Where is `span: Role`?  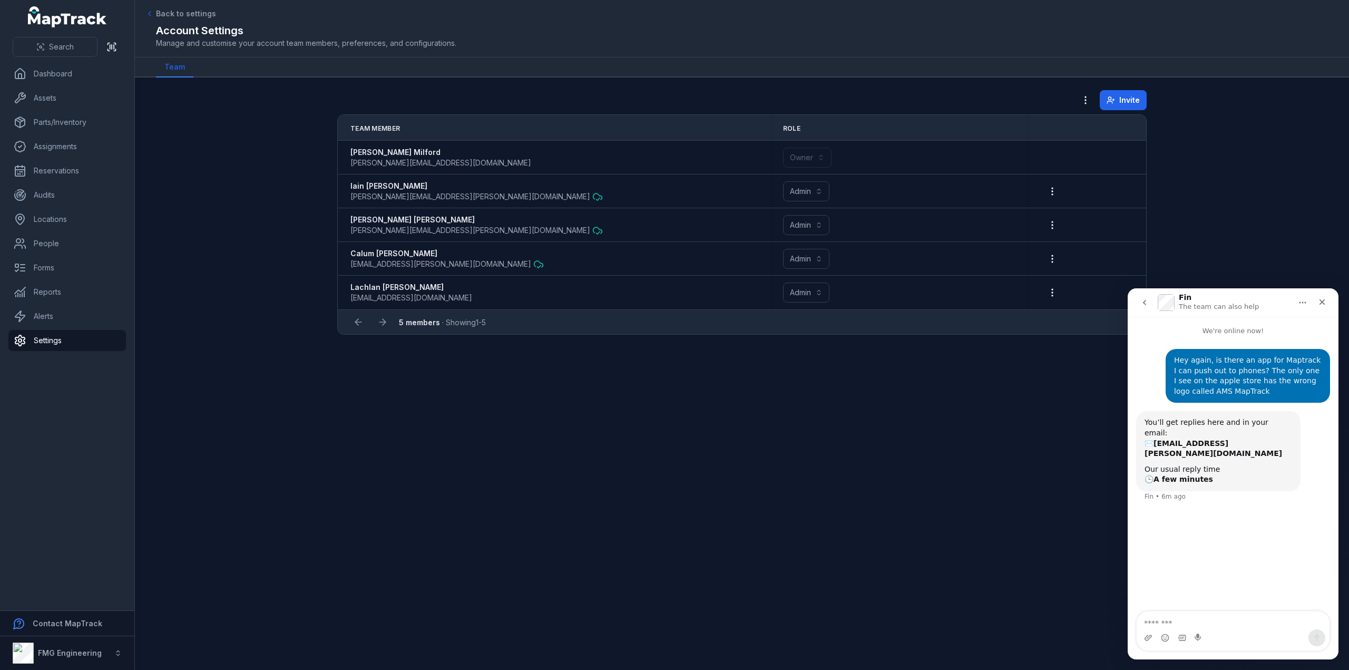 span: Role is located at coordinates (792, 129).